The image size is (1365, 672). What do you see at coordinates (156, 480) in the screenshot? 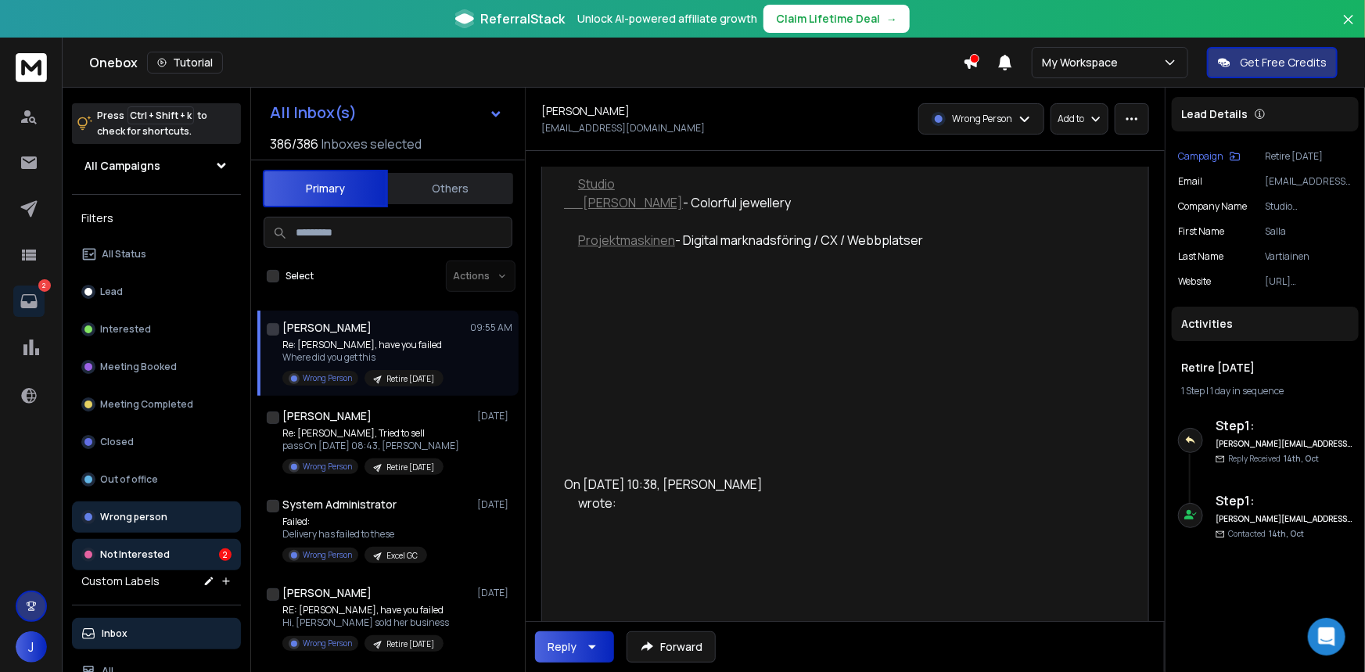
I see `button: Out of office` at bounding box center [156, 480].